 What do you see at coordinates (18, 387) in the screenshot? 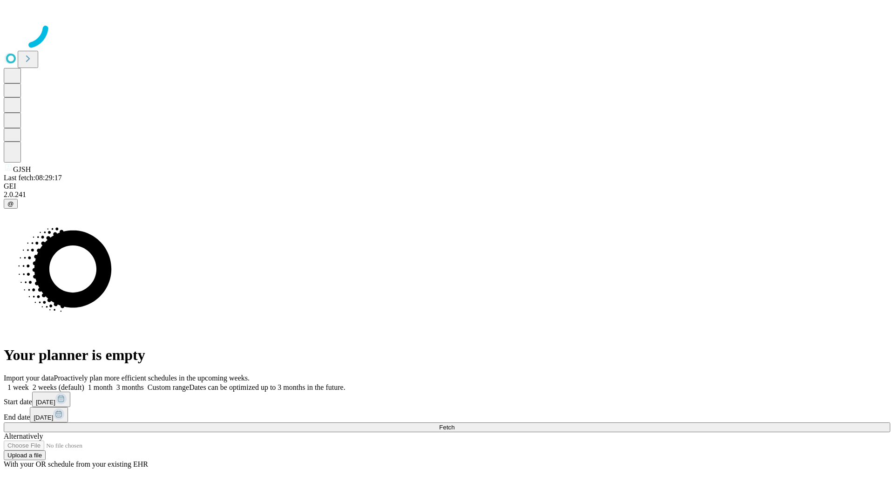
I see `span: 1 week` at bounding box center [18, 387].